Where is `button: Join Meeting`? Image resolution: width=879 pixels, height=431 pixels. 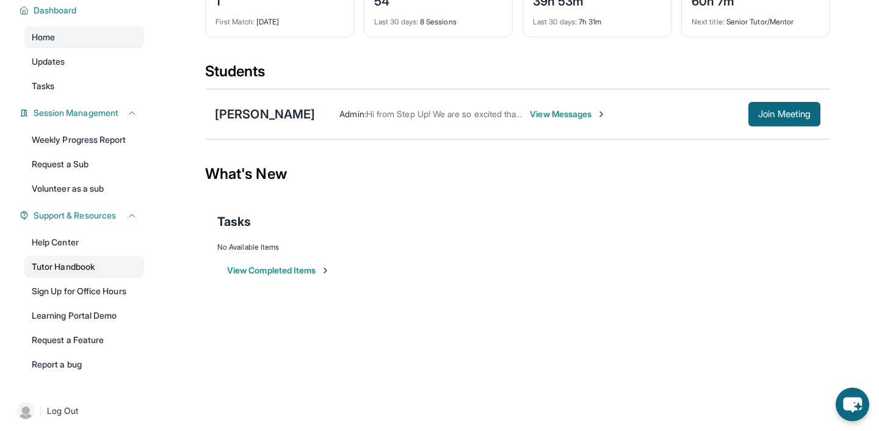 button: Join Meeting is located at coordinates (784, 114).